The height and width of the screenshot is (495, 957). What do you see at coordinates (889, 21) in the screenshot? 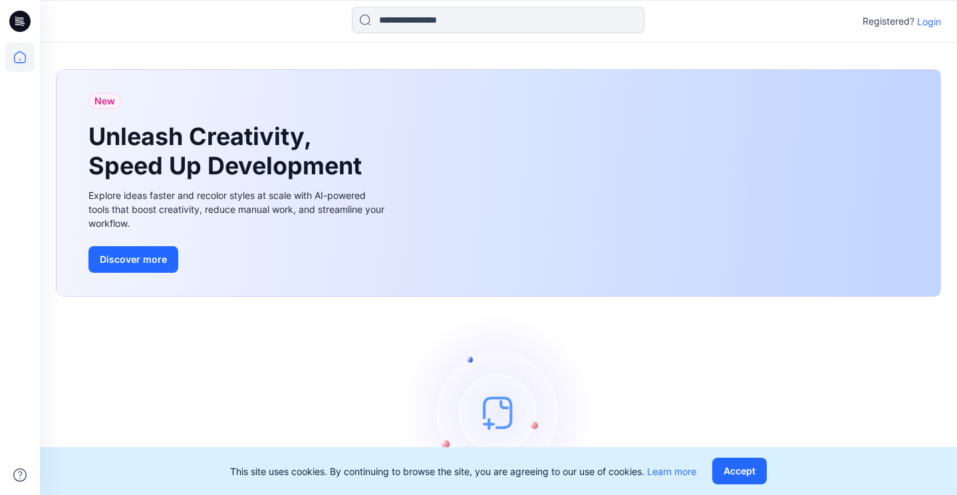
I see `p: Registered?` at bounding box center [889, 21].